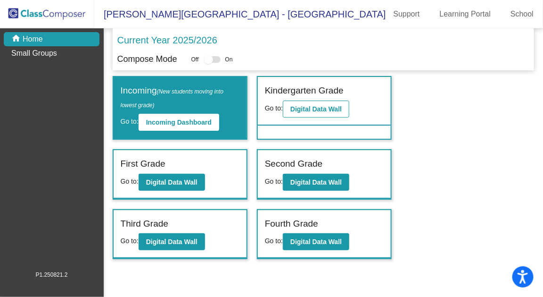  Describe the element at coordinates (291, 224) in the screenshot. I see `label: Fourth Grade` at that location.